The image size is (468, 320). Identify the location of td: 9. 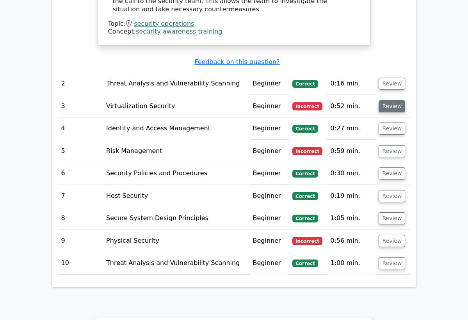
(81, 241).